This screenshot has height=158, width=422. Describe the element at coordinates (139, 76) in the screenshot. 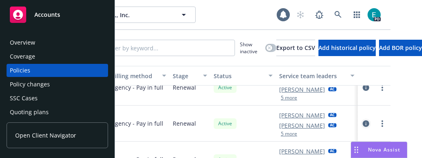

I see `button: Billing method` at that location.